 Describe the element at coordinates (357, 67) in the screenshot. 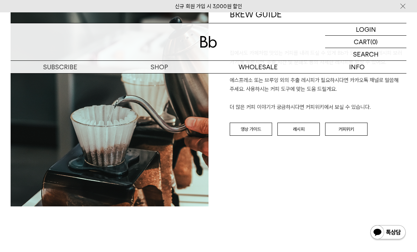

I see `p: INFO` at that location.